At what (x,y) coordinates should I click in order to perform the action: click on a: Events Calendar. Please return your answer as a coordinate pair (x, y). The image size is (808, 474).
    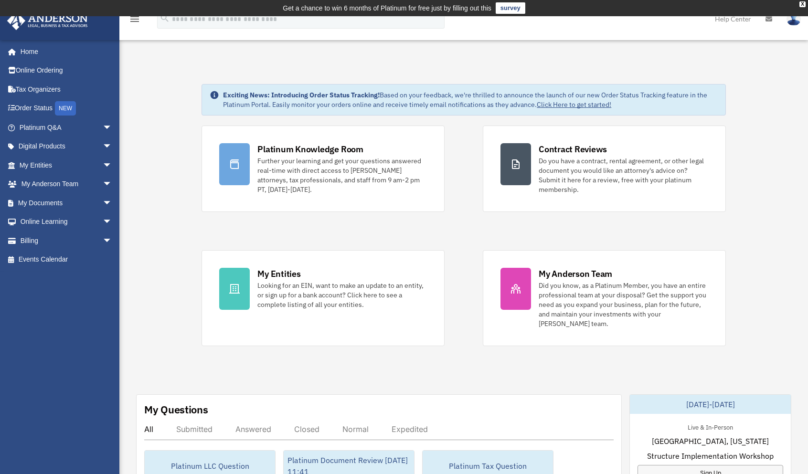
    Looking at the image, I should click on (66, 260).